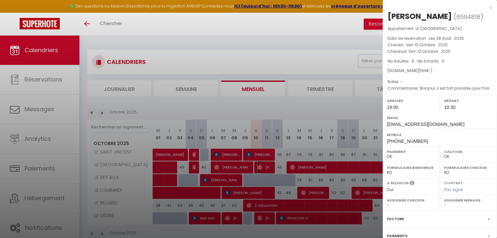 The image size is (497, 238). I want to click on label: Facture, so click(395, 219).